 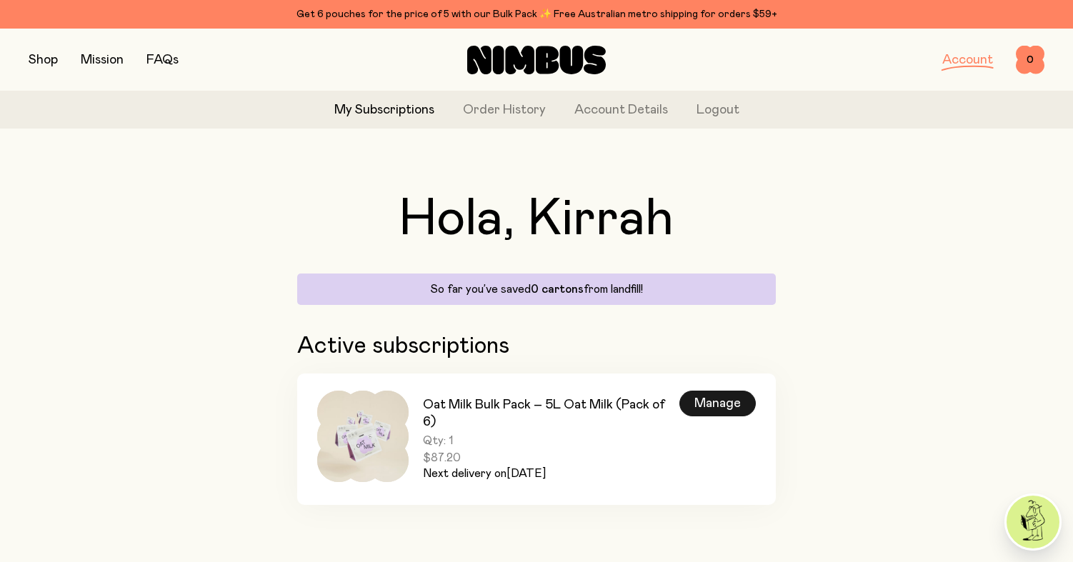 What do you see at coordinates (537, 346) in the screenshot?
I see `h2: Active subscriptions` at bounding box center [537, 346].